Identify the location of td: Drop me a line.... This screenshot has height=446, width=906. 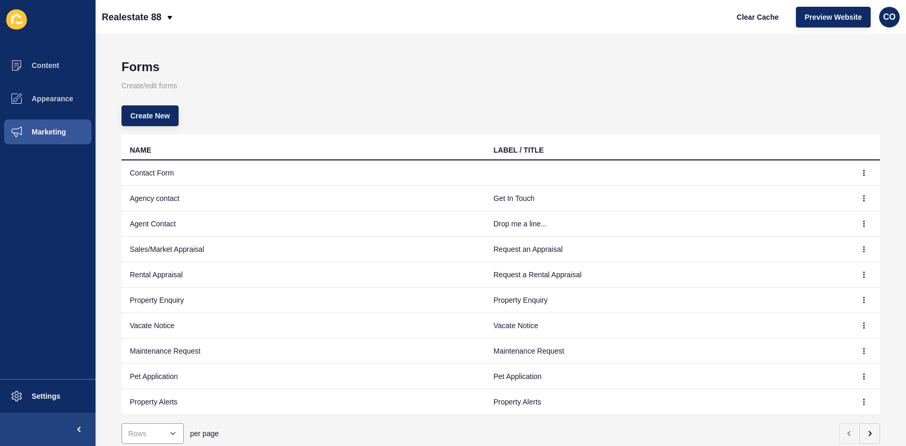
(667, 224).